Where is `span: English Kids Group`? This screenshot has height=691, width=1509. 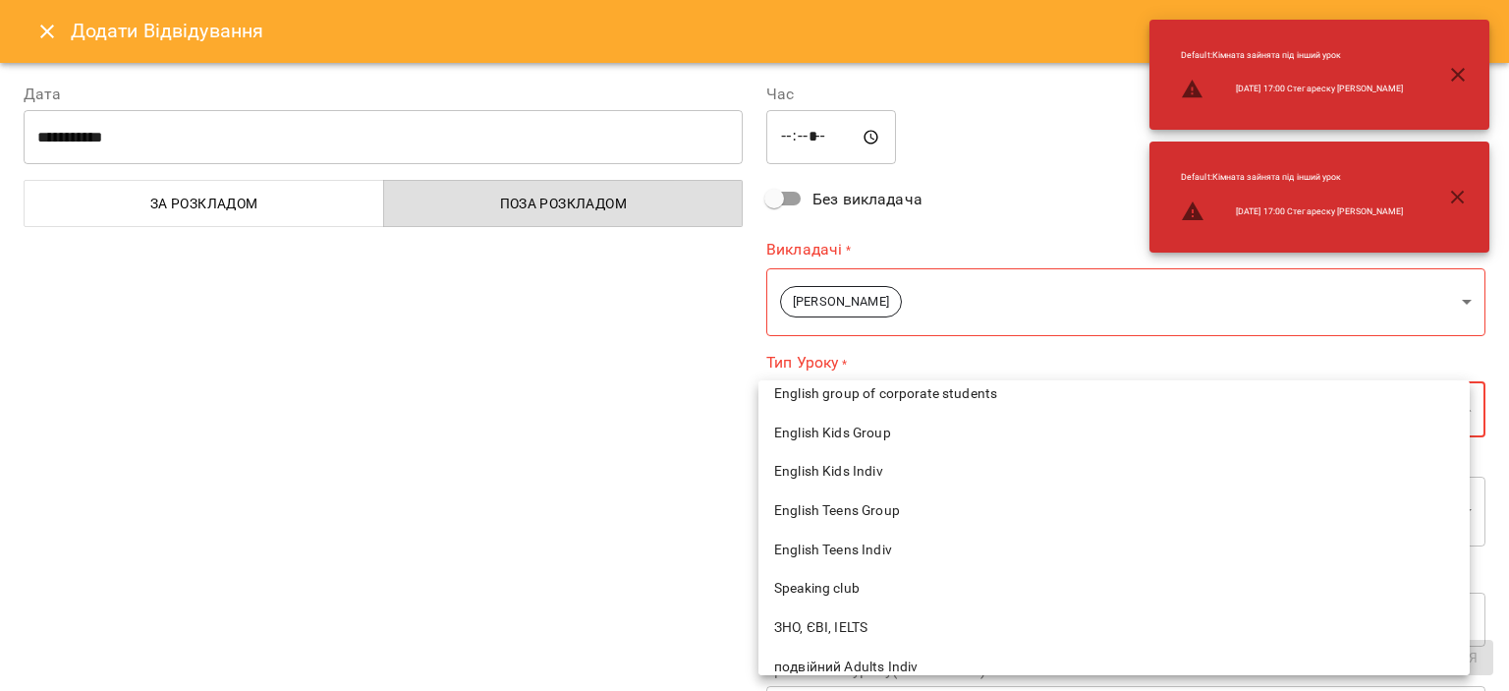 span: English Kids Group is located at coordinates (1114, 433).